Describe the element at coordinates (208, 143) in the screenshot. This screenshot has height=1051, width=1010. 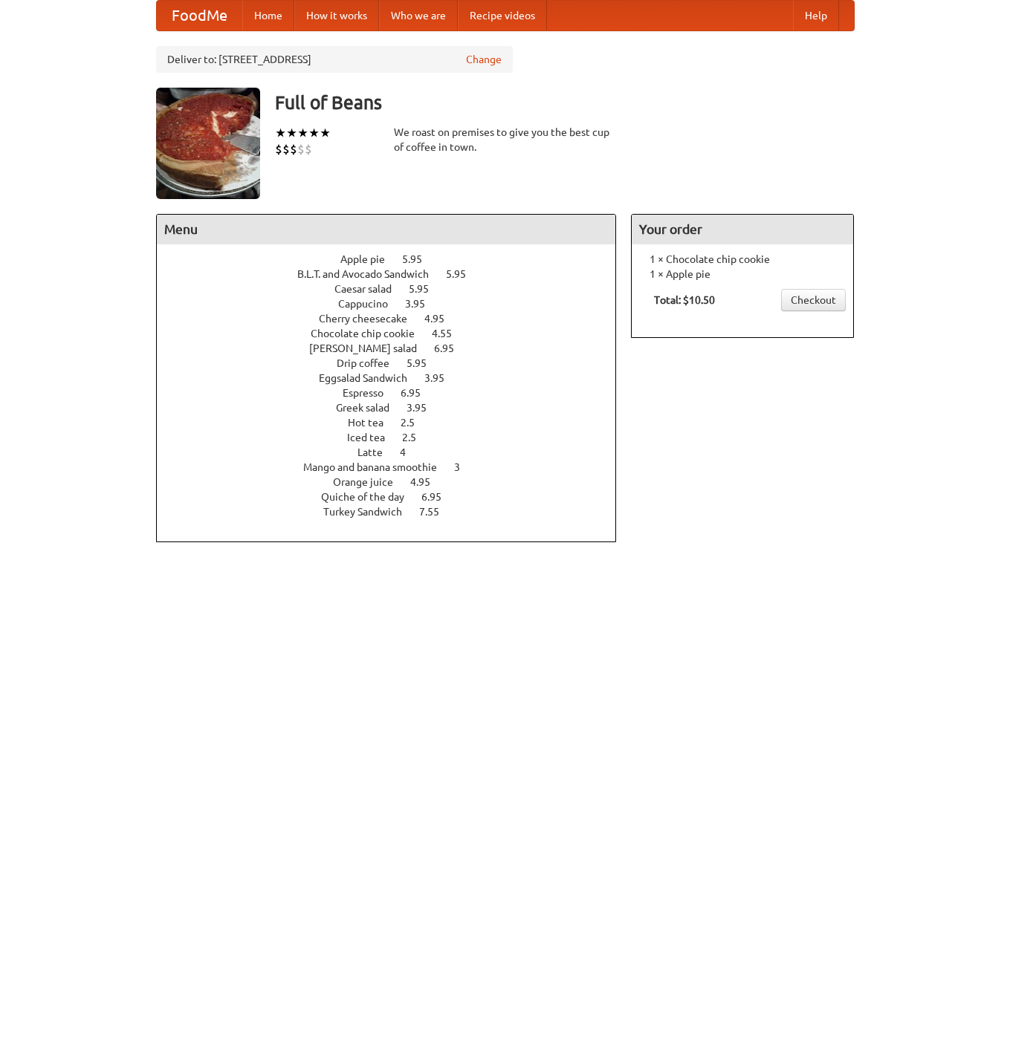
I see `img: angular.jpg` at that location.